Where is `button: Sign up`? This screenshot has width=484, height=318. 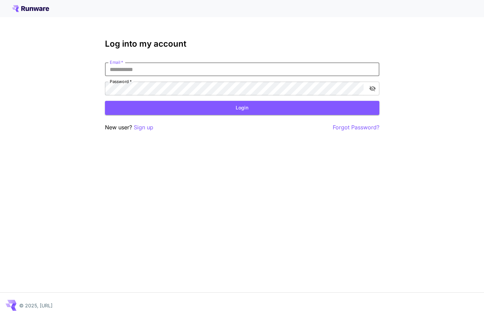
button: Sign up is located at coordinates (143, 127).